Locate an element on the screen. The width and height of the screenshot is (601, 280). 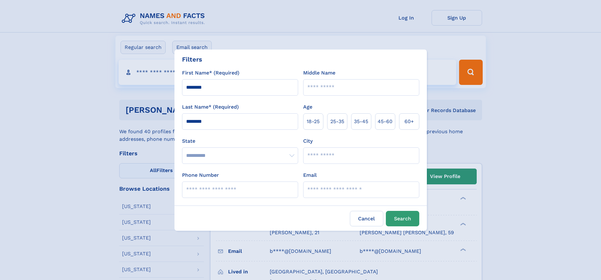
div: Filters is located at coordinates (192, 59).